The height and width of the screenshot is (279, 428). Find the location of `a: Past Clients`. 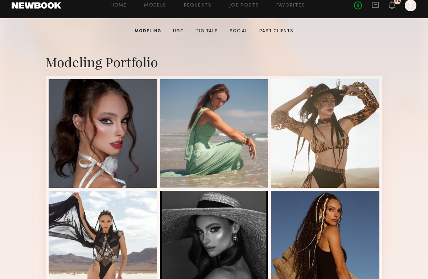

a: Past Clients is located at coordinates (277, 31).